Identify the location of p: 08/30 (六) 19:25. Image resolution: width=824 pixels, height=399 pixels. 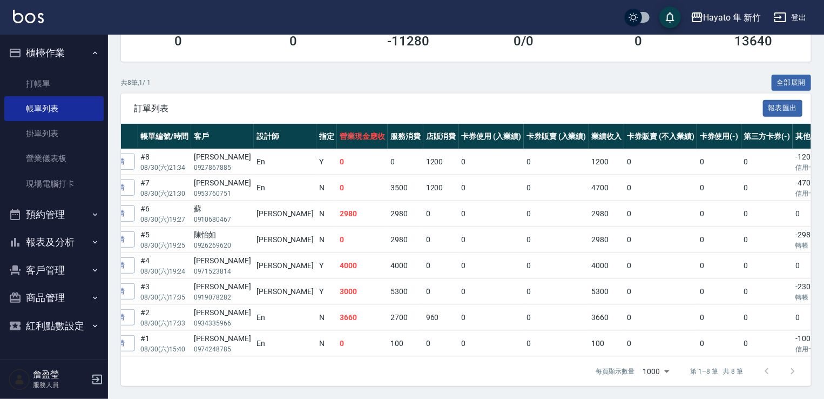
(164, 245).